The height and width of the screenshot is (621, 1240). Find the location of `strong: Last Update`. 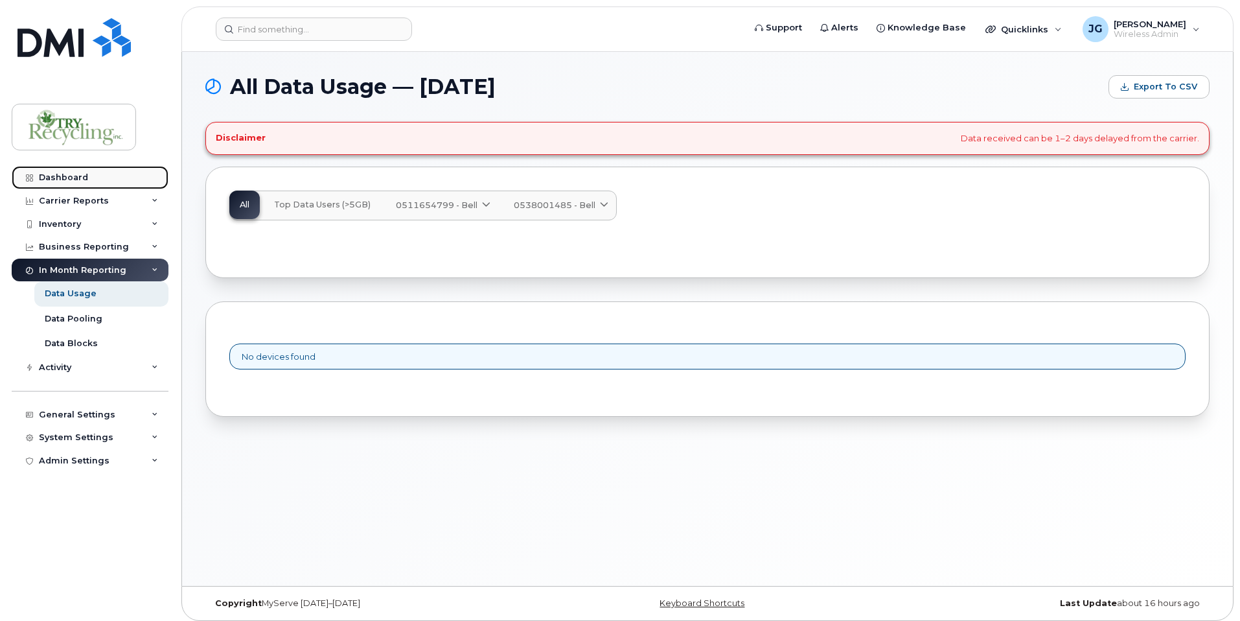

strong: Last Update is located at coordinates (1088, 603).